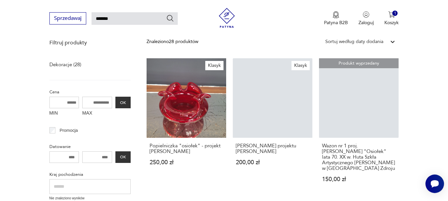 This screenshot has width=448, height=201. What do you see at coordinates (90, 175) in the screenshot?
I see `p: Kraj pochodzenia` at bounding box center [90, 175].